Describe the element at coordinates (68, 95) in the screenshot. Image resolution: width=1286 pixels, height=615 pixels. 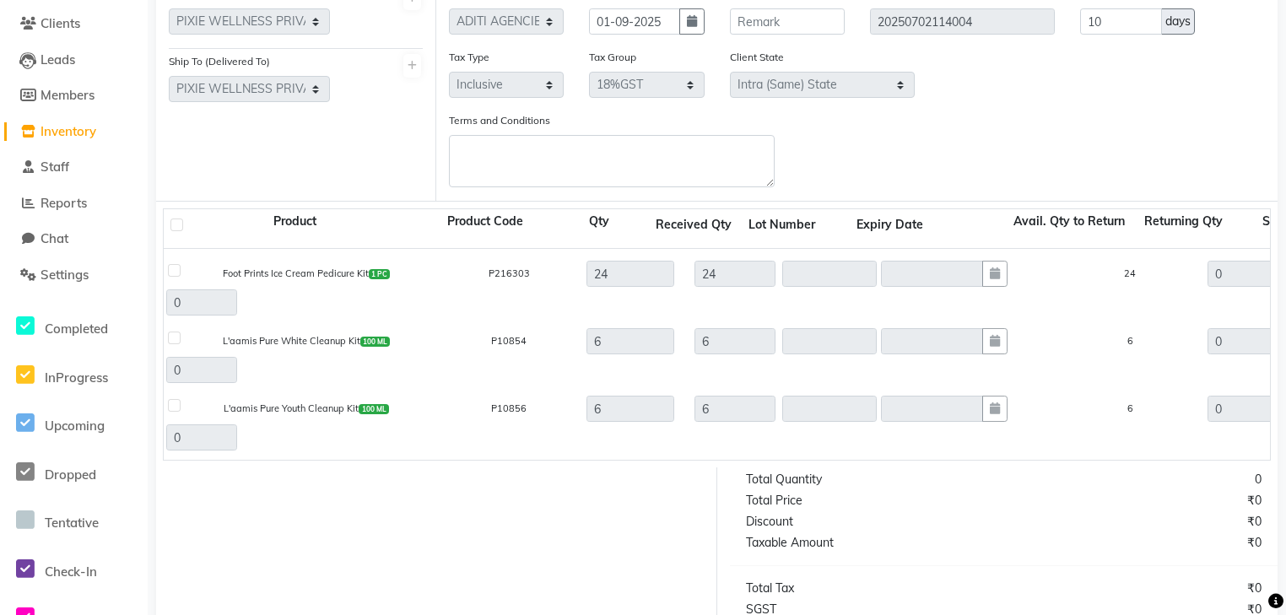
I see `span: Members` at that location.